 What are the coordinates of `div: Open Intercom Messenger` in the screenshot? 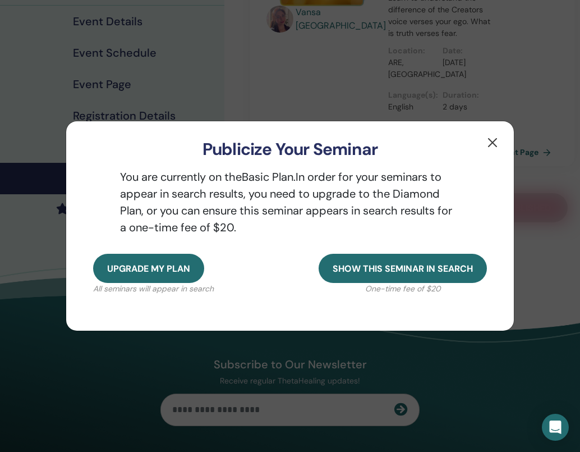 It's located at (555, 427).